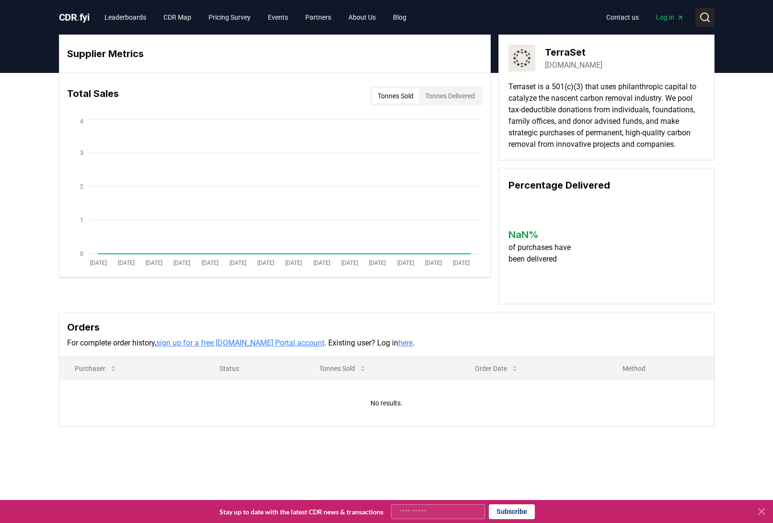  I want to click on p: of purchases have been delivered, so click(544, 253).